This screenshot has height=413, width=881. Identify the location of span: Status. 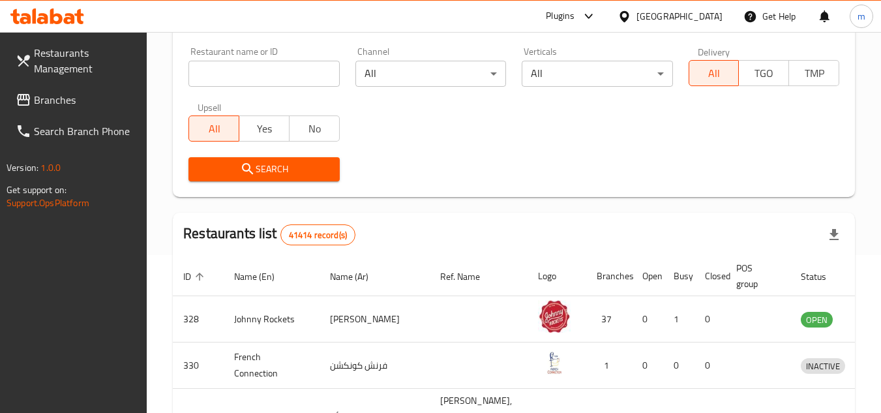
(822, 277).